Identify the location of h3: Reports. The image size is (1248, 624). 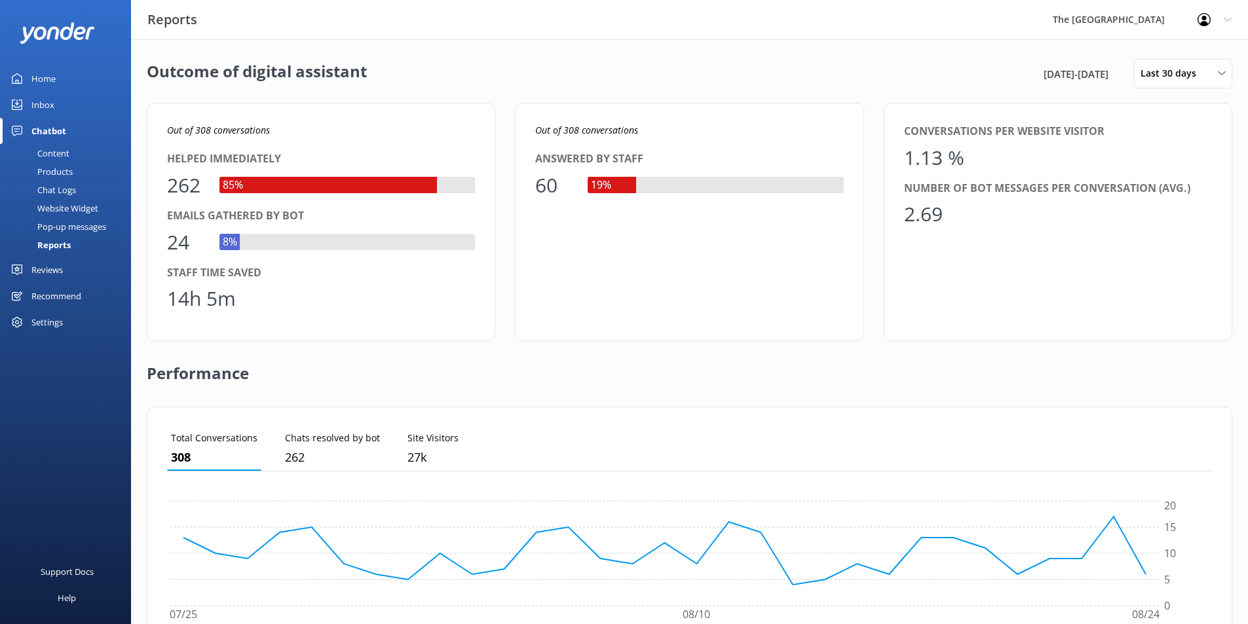
(172, 20).